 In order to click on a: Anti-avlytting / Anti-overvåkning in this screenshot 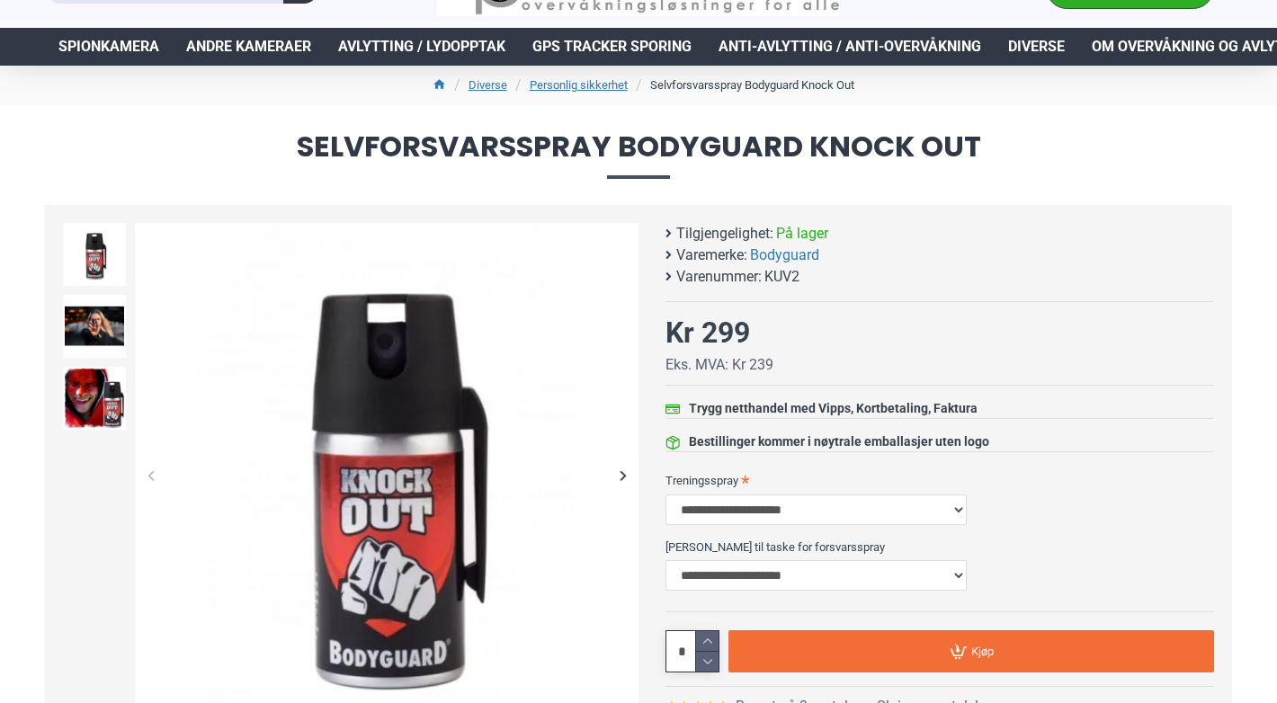, I will do `click(850, 47)`.